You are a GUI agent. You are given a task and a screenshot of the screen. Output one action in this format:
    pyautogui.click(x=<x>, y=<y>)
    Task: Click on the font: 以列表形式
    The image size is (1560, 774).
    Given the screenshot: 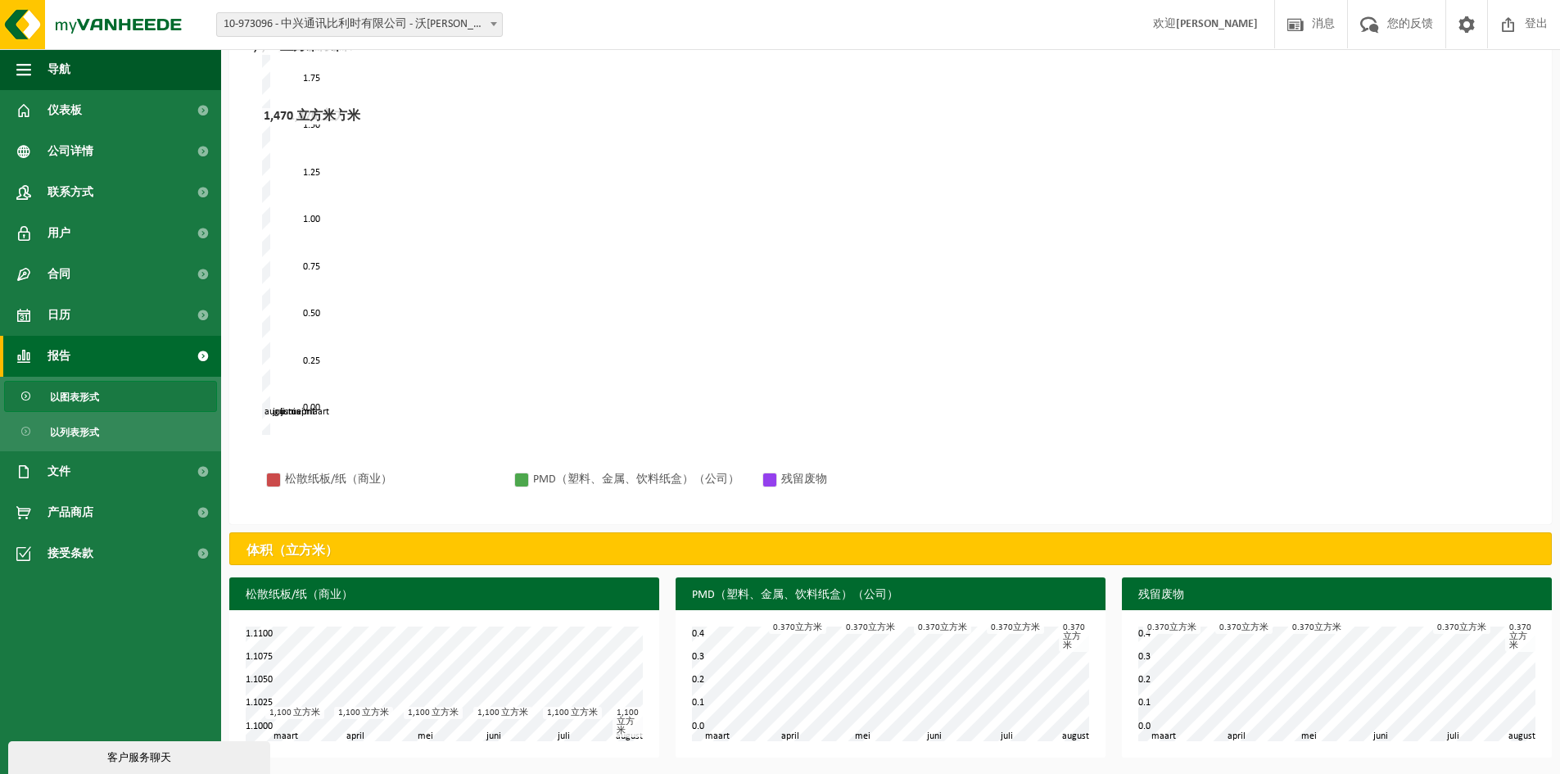 What is the action you would take?
    pyautogui.click(x=75, y=433)
    